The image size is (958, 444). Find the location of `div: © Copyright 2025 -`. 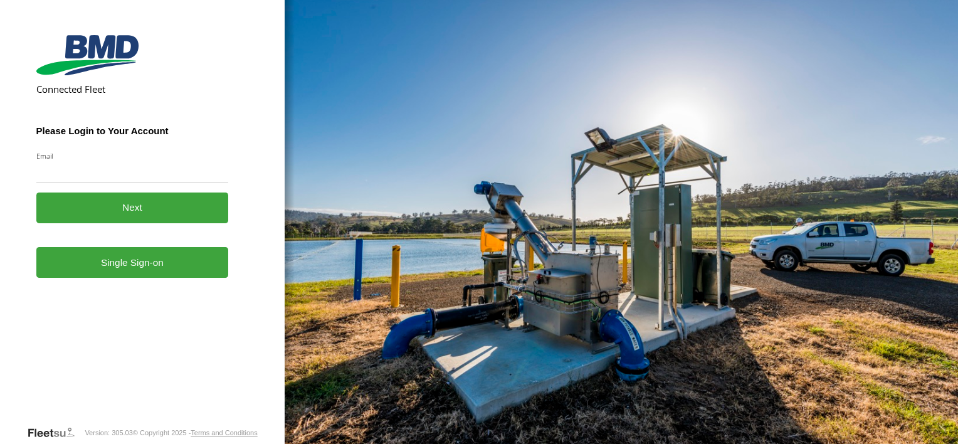

div: © Copyright 2025 - is located at coordinates (195, 433).